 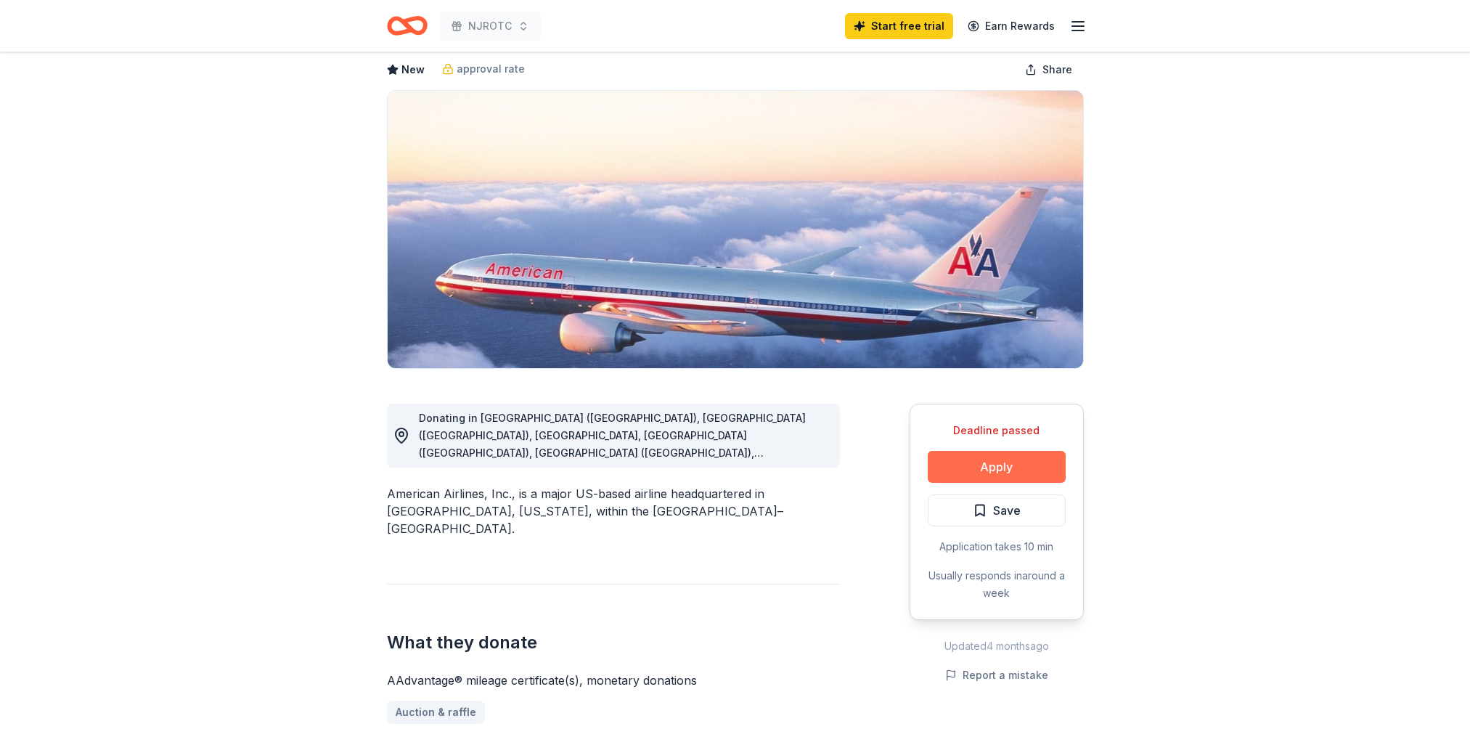 I want to click on img: Image for American Airlines, so click(x=735, y=229).